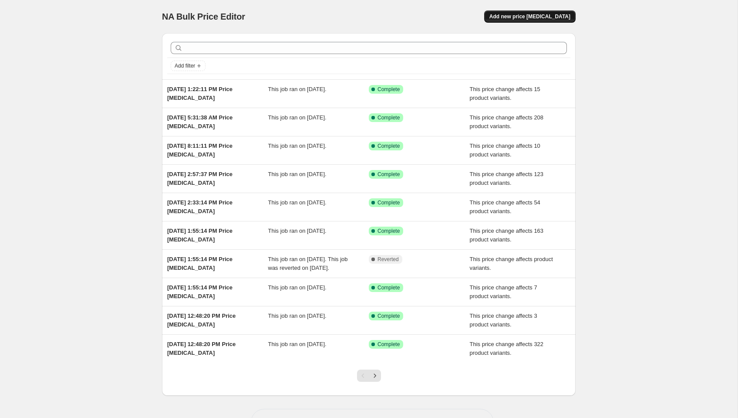 The image size is (738, 418). What do you see at coordinates (507, 122) in the screenshot?
I see `span: This price change affects 208 product variants.` at bounding box center [507, 122].